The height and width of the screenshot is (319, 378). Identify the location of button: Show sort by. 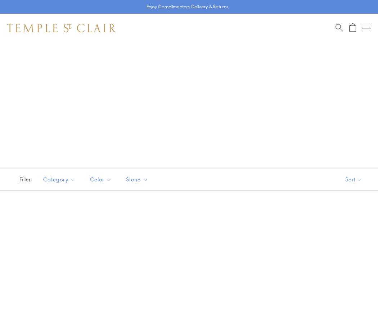
(353, 180).